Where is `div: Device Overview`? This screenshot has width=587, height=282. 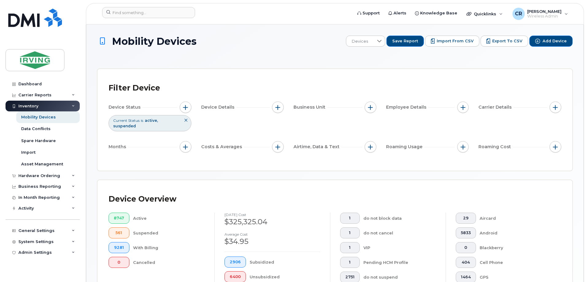
div: Device Overview is located at coordinates (142, 199).